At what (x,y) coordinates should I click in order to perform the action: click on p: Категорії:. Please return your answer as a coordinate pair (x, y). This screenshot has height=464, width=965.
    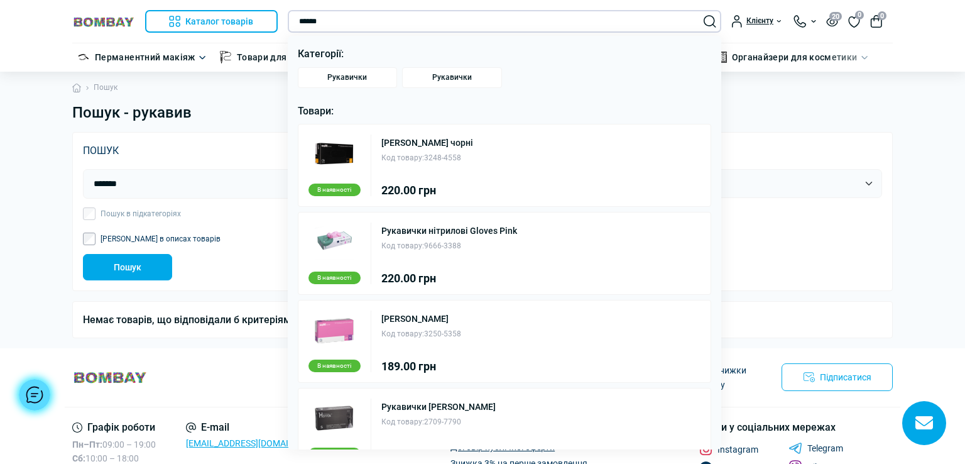
    Looking at the image, I should click on (504, 54).